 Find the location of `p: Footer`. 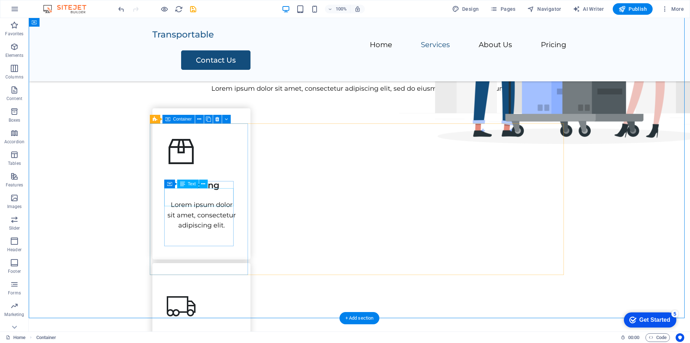

p: Footer is located at coordinates (14, 271).